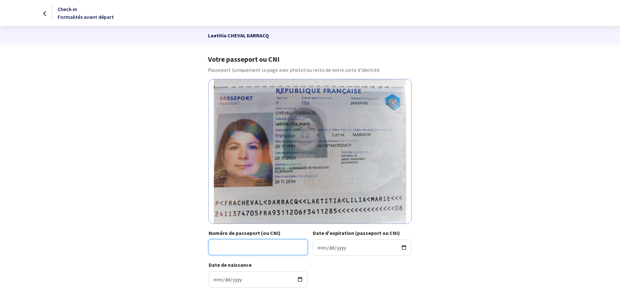 The width and height of the screenshot is (620, 296). I want to click on p: Passeport (uniquement la page avec photo) ou recto de votre carte d’identité., so click(310, 70).